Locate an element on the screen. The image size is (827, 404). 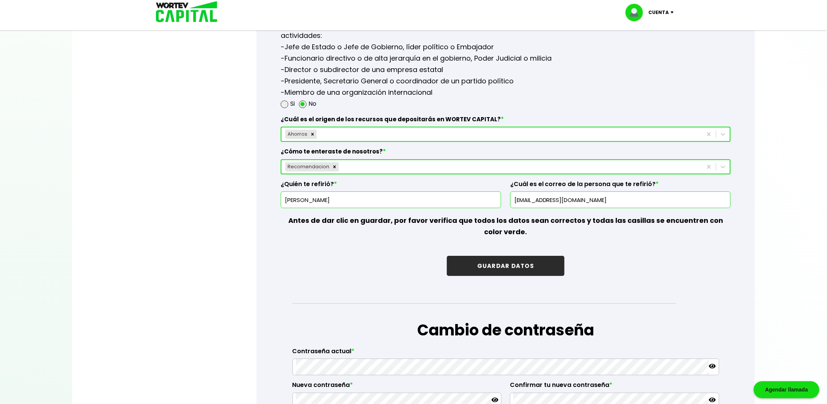
input: Nombre is located at coordinates (391, 200).